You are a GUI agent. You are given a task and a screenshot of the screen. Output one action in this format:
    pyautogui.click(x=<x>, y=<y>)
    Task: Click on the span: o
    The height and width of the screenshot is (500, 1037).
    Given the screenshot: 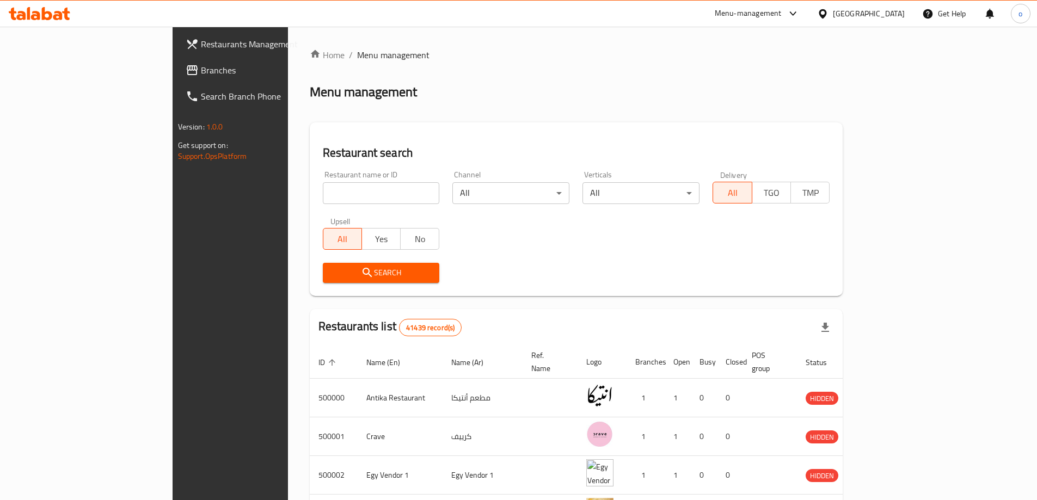 What is the action you would take?
    pyautogui.click(x=1020, y=14)
    